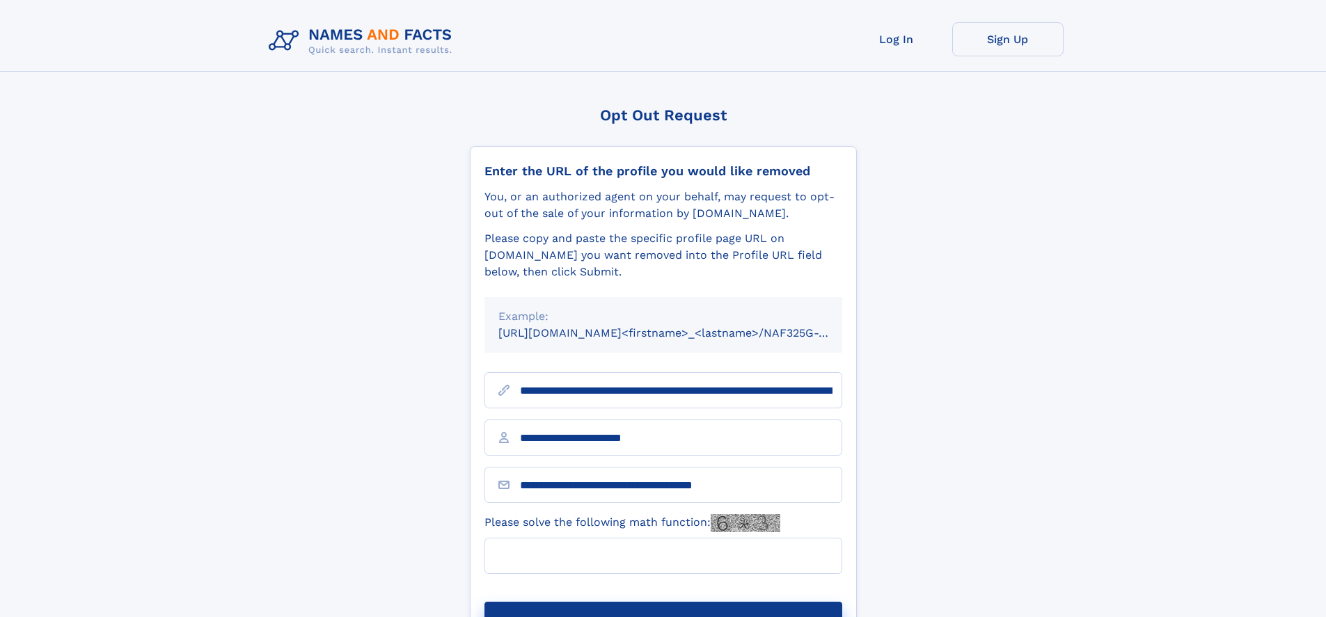 The width and height of the screenshot is (1326, 617). I want to click on label: Please solve the following math function:, so click(632, 524).